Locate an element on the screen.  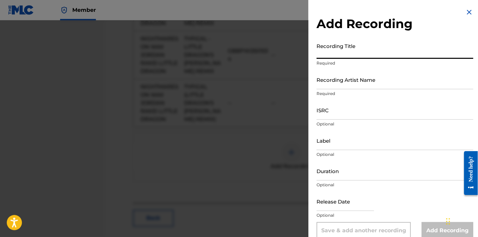
div: Drag is located at coordinates (448, 221).